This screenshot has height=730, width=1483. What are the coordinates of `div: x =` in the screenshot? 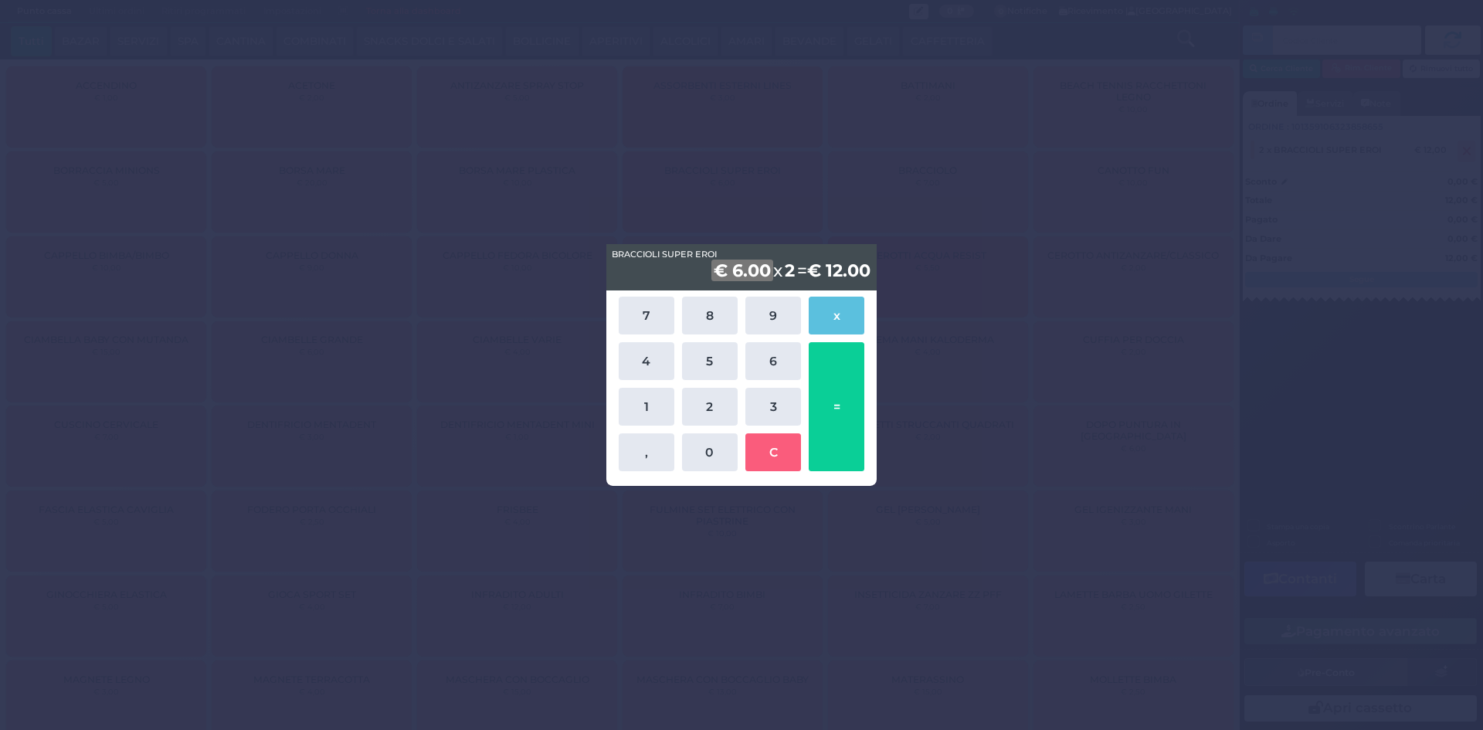 It's located at (741, 267).